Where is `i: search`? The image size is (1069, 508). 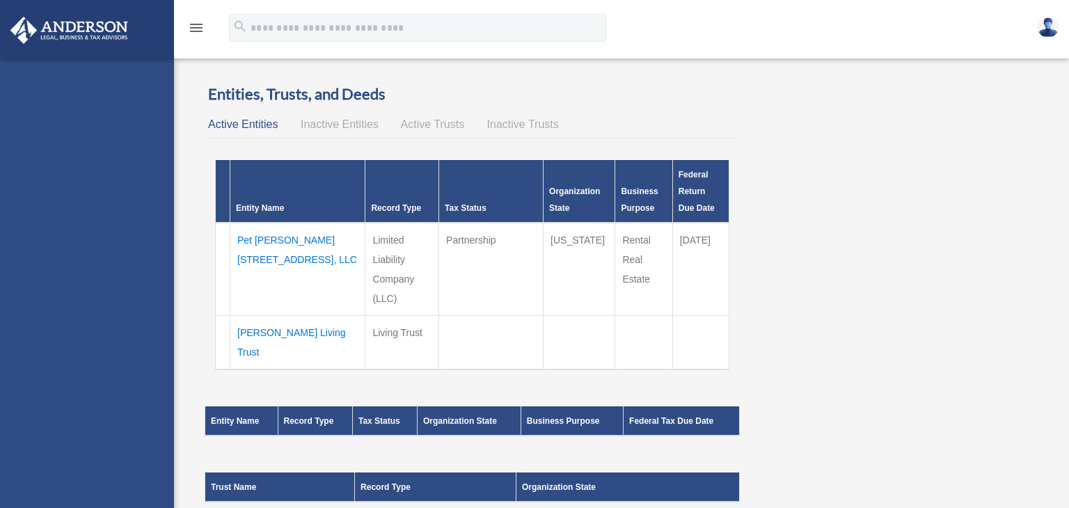 i: search is located at coordinates (240, 26).